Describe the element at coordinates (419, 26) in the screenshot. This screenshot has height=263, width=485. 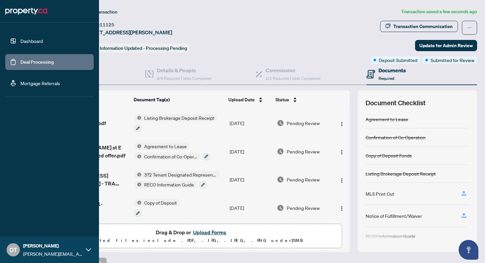
I see `button: Transaction Communication` at that location.